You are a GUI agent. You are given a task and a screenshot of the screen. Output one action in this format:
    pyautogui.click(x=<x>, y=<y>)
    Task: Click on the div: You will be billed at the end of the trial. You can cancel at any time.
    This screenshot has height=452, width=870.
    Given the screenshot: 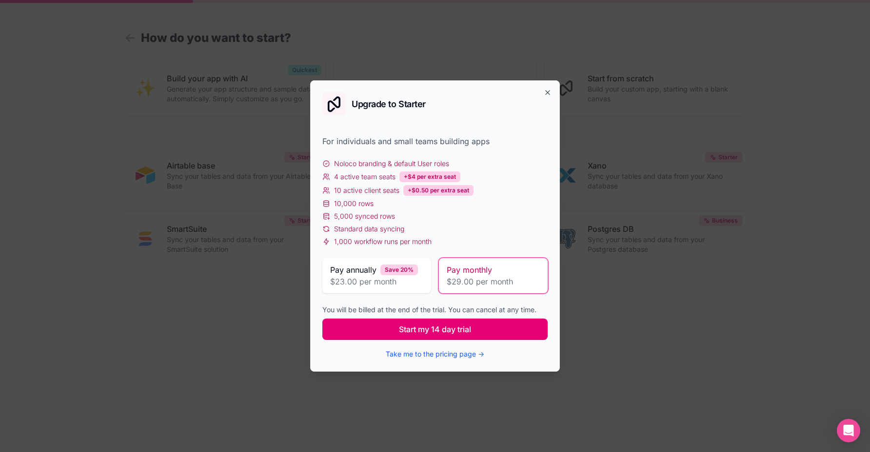 What is the action you would take?
    pyautogui.click(x=435, y=310)
    